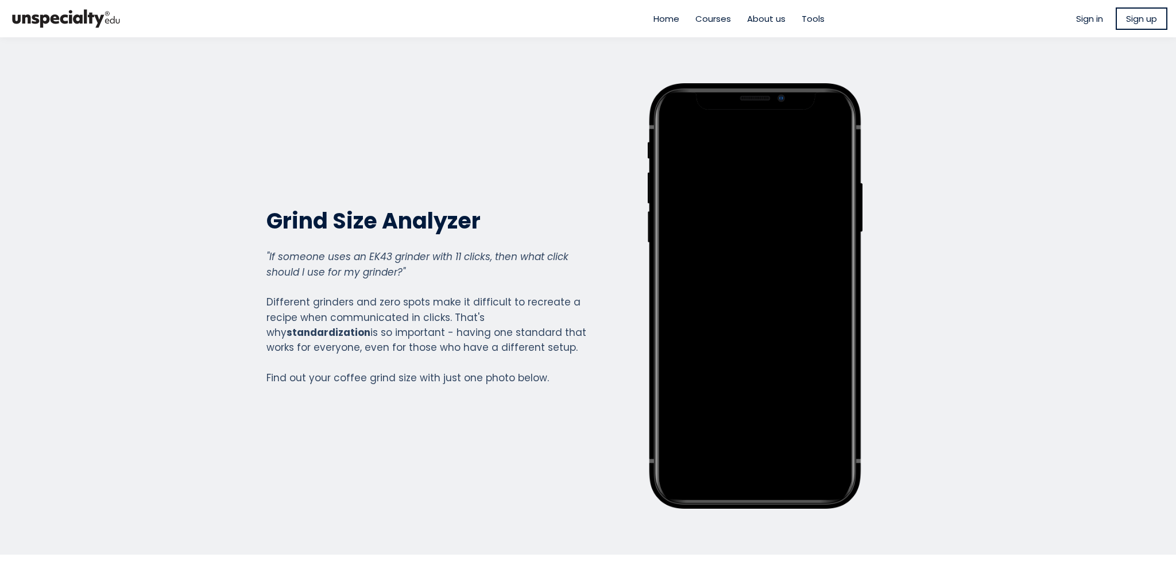  Describe the element at coordinates (66, 18) in the screenshot. I see `img: bc390a18feecddb333977e298b3a00a1.png` at that location.